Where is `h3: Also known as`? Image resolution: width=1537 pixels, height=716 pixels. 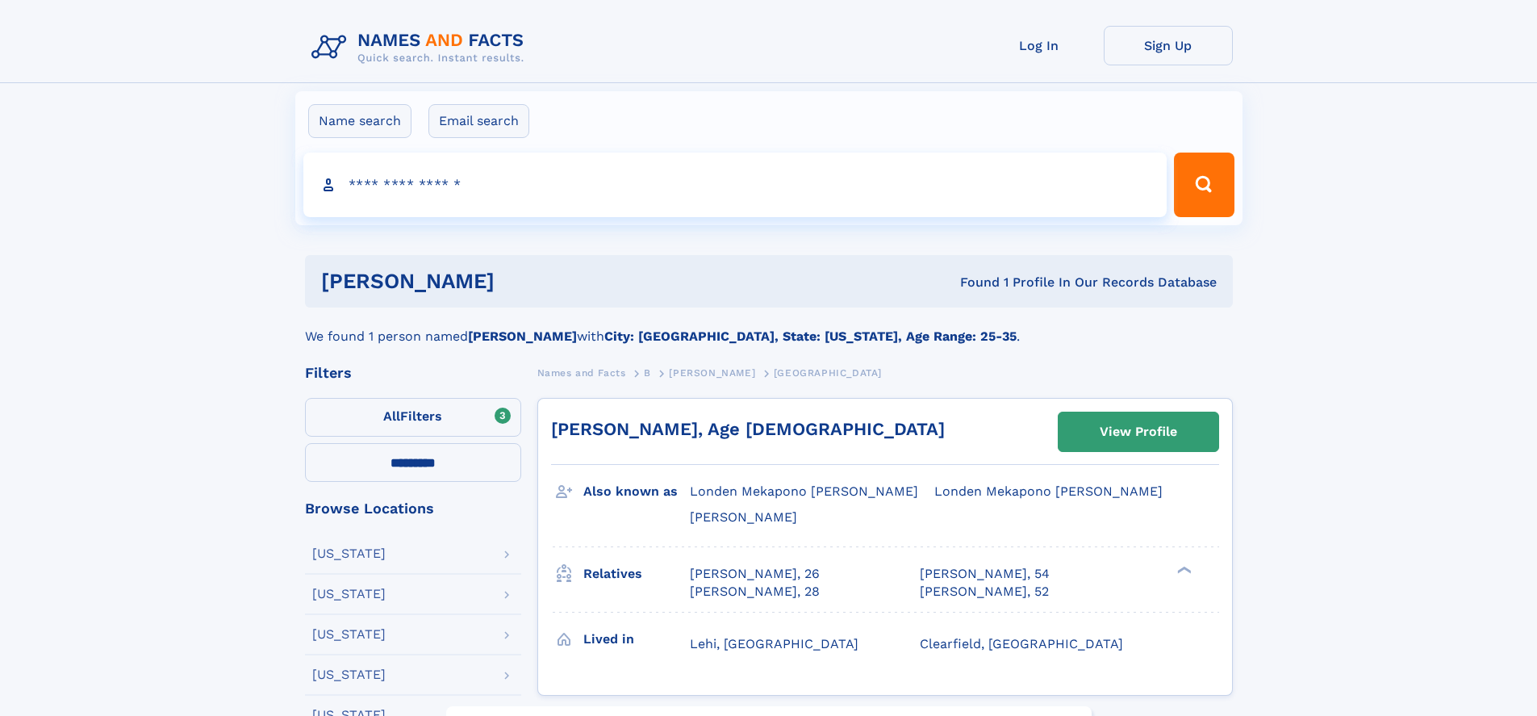 h3: Also known as is located at coordinates (637, 491).